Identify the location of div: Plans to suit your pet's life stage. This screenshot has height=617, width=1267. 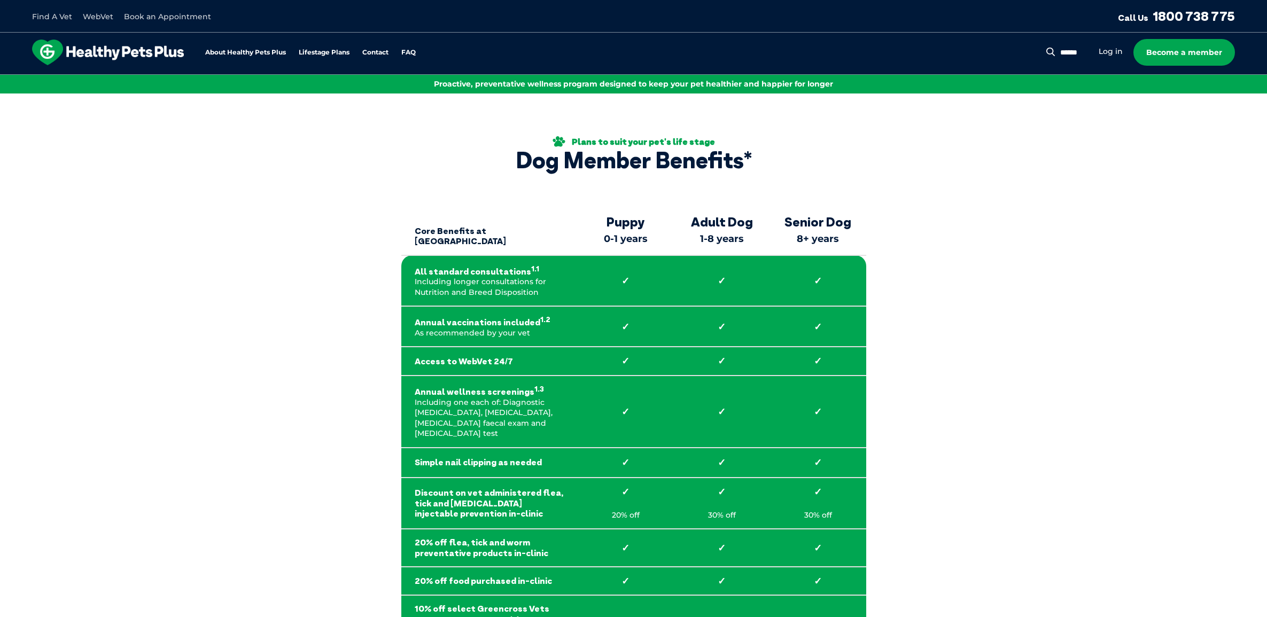
(634, 142).